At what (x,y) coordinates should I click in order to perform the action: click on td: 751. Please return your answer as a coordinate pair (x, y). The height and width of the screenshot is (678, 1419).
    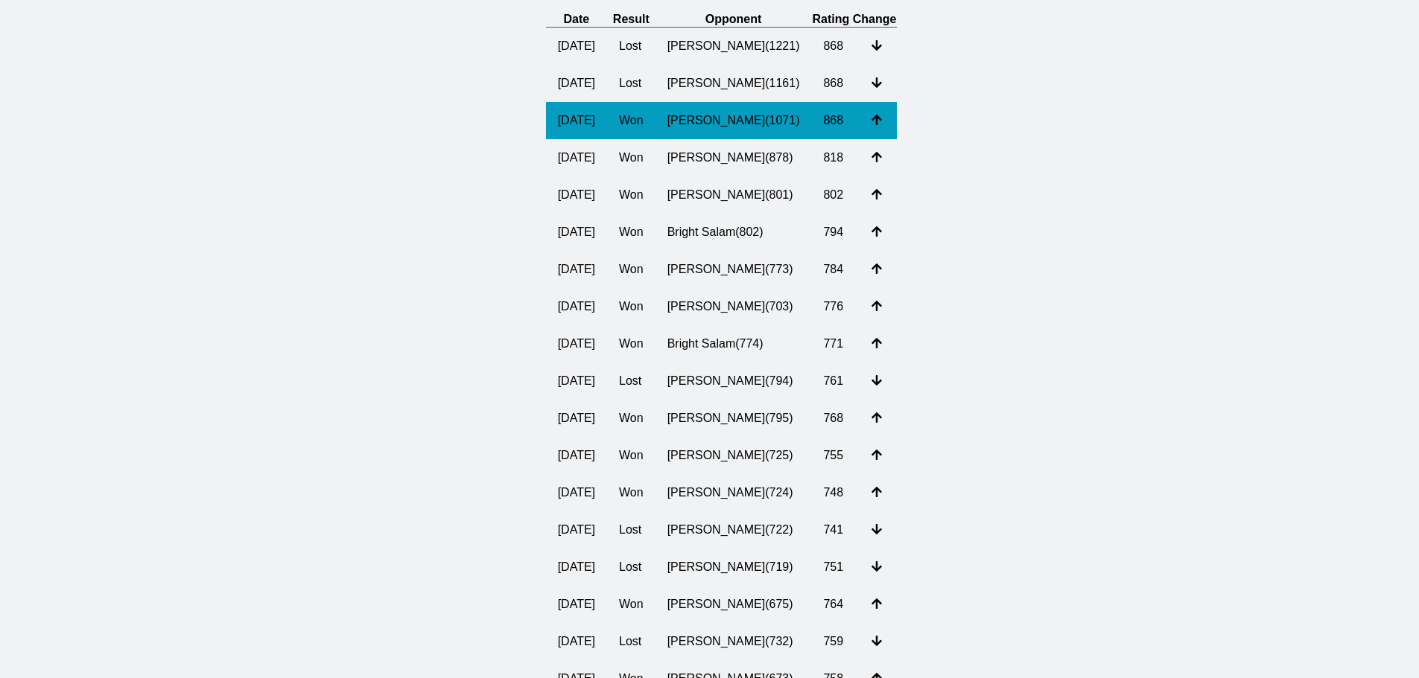
    Looking at the image, I should click on (835, 567).